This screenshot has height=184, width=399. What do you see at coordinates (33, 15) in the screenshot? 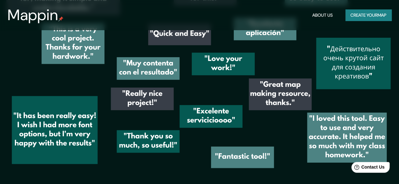
I see `h3: Mappin` at bounding box center [33, 15].